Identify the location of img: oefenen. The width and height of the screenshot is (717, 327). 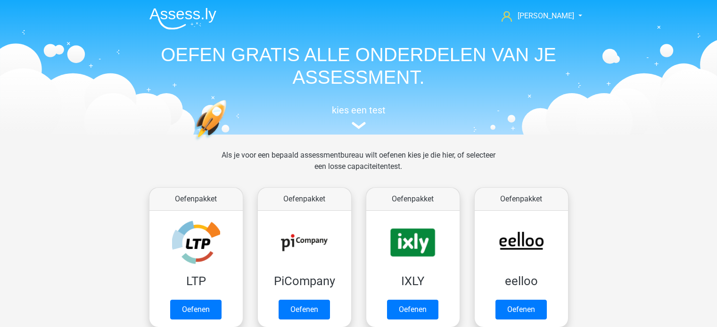
(228, 142).